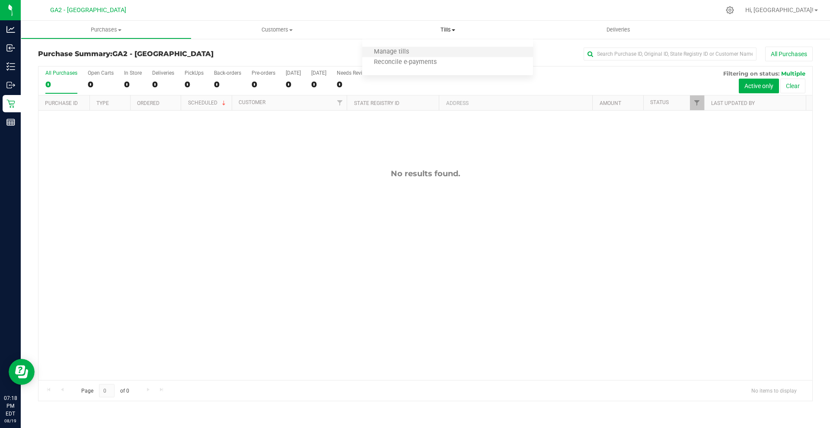 This screenshot has height=428, width=830. Describe the element at coordinates (227, 73) in the screenshot. I see `div: Back-orders` at that location.